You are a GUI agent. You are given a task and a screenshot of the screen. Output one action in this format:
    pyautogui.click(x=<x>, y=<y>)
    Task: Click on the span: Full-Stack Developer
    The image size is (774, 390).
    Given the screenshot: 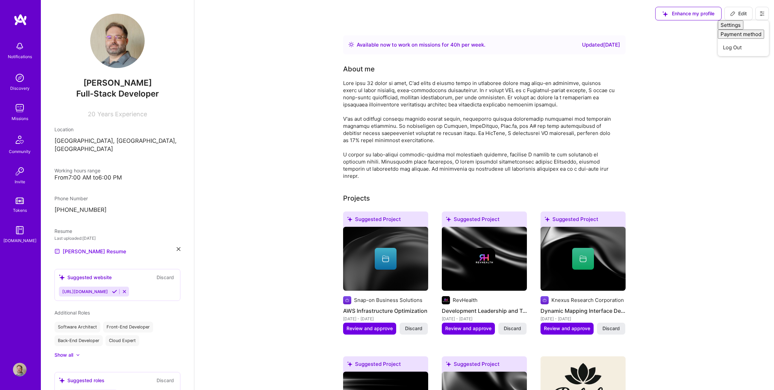 What is the action you would take?
    pyautogui.click(x=117, y=94)
    